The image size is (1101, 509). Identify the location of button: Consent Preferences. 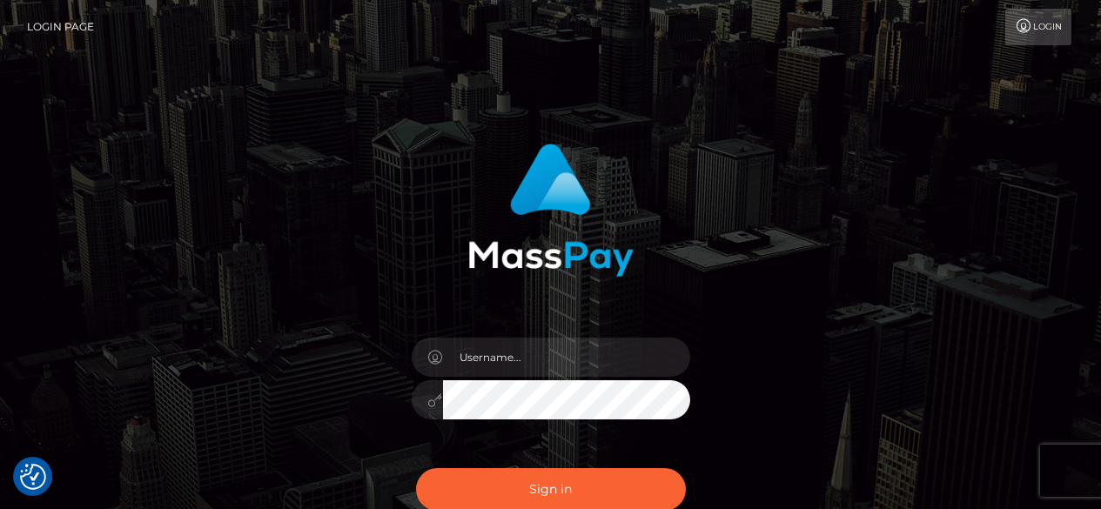
(33, 477).